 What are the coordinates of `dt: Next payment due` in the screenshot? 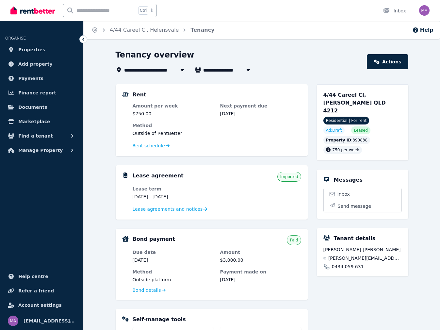 It's located at (261, 106).